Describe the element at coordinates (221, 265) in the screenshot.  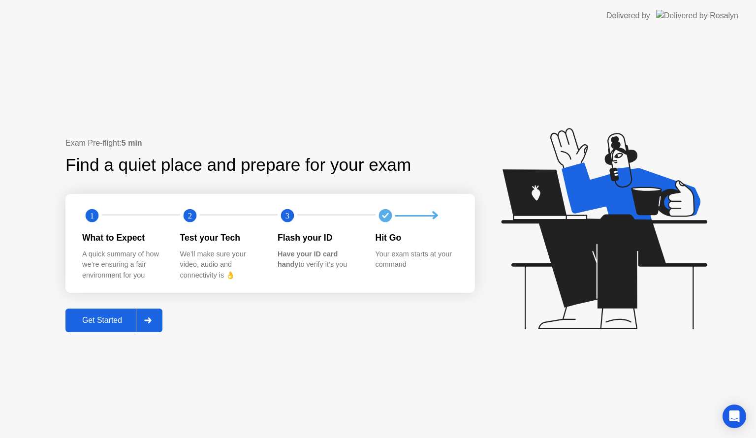
I see `div: We’ll make sure your video, audio and connectivity is 👌` at that location.